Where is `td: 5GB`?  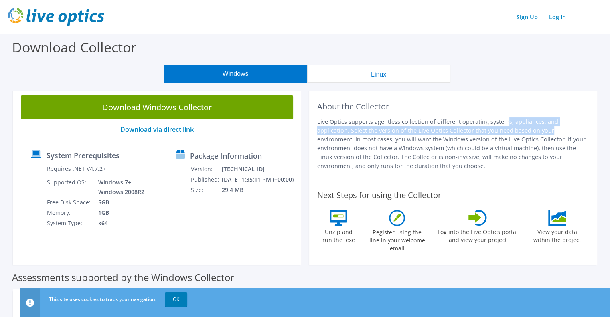
td: 5GB is located at coordinates (121, 203).